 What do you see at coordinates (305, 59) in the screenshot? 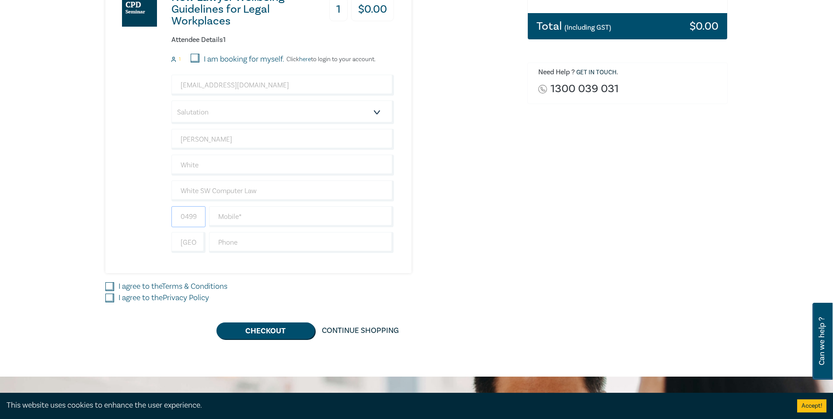
I see `a: here` at bounding box center [305, 59].